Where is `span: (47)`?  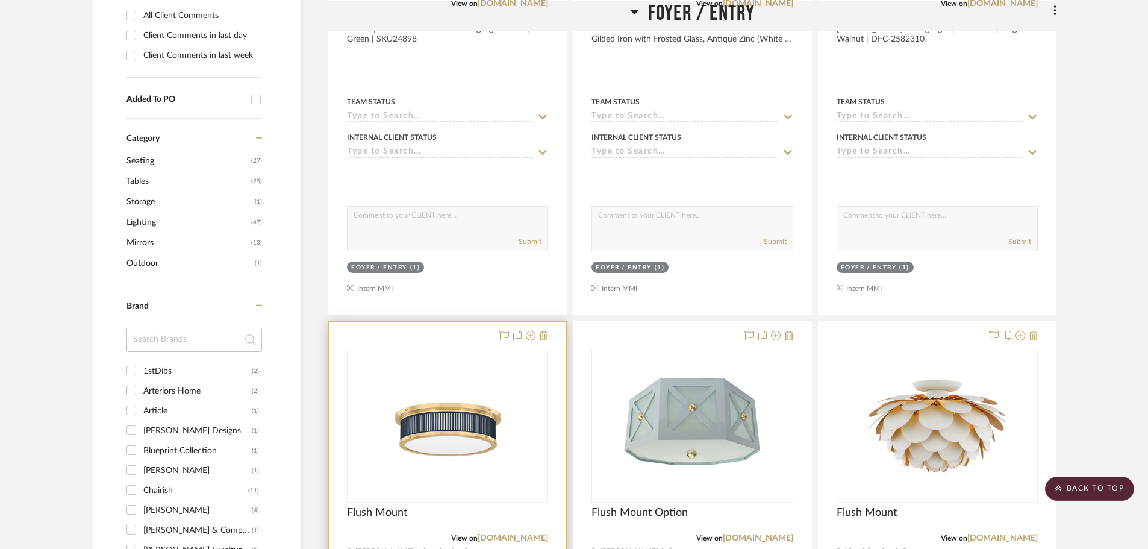
span: (47) is located at coordinates (257, 222).